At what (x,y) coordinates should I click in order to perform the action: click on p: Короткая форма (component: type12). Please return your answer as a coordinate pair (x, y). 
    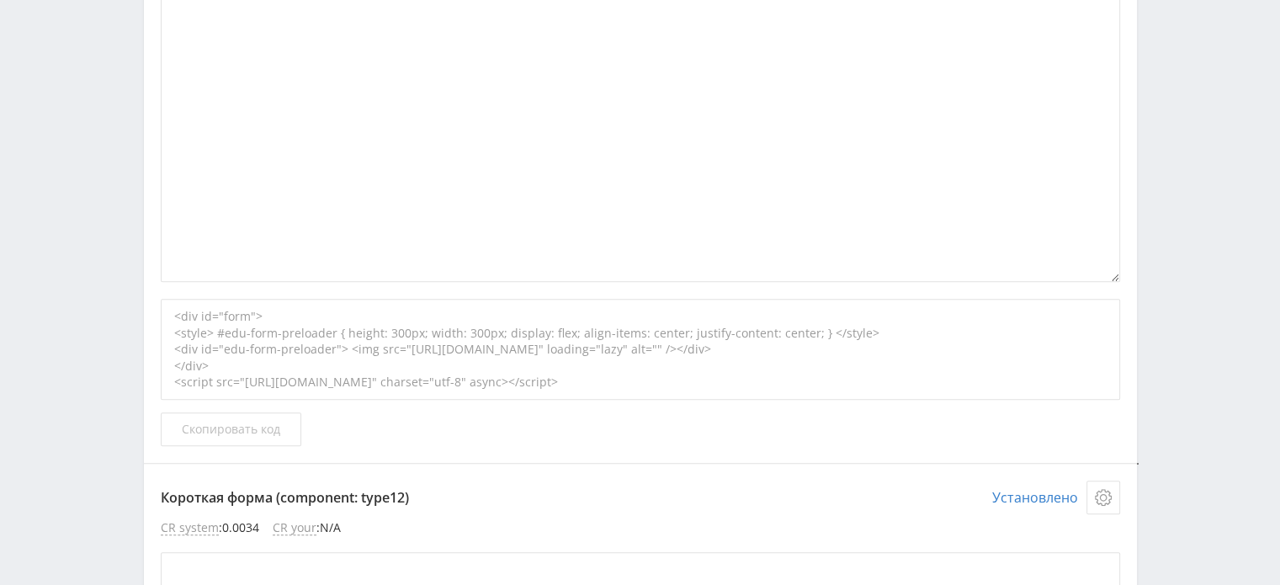
    Looking at the image, I should click on (640, 497).